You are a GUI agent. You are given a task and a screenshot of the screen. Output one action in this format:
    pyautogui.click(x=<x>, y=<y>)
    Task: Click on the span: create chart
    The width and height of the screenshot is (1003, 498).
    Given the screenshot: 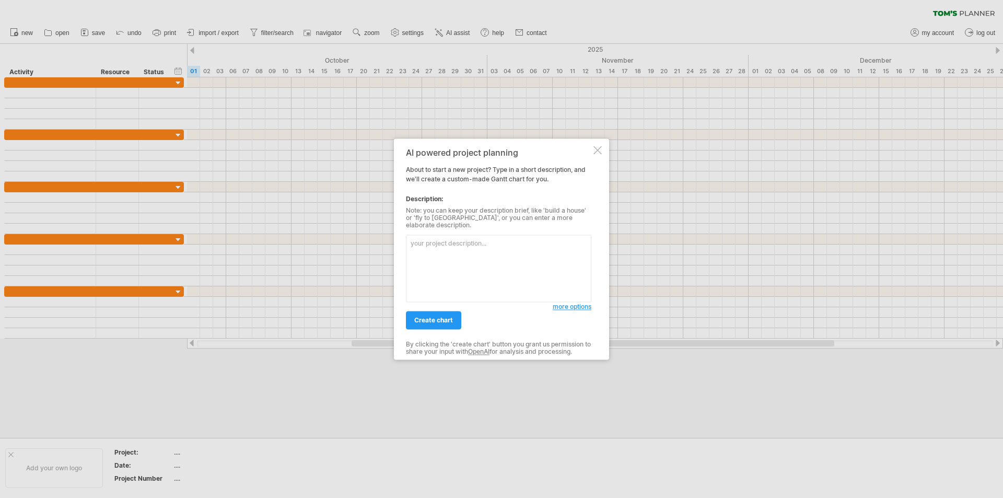 What is the action you would take?
    pyautogui.click(x=434, y=320)
    